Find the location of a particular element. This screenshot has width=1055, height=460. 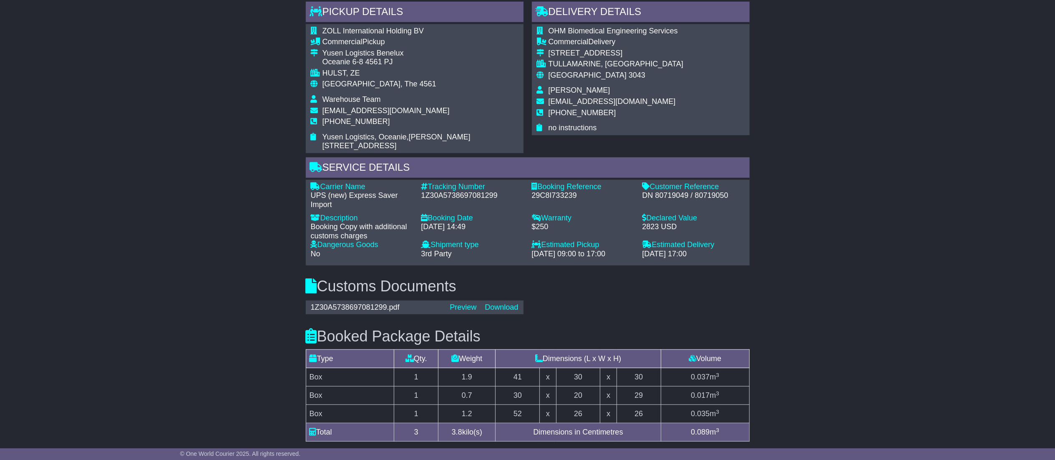

div: Service Details is located at coordinates (528, 169).